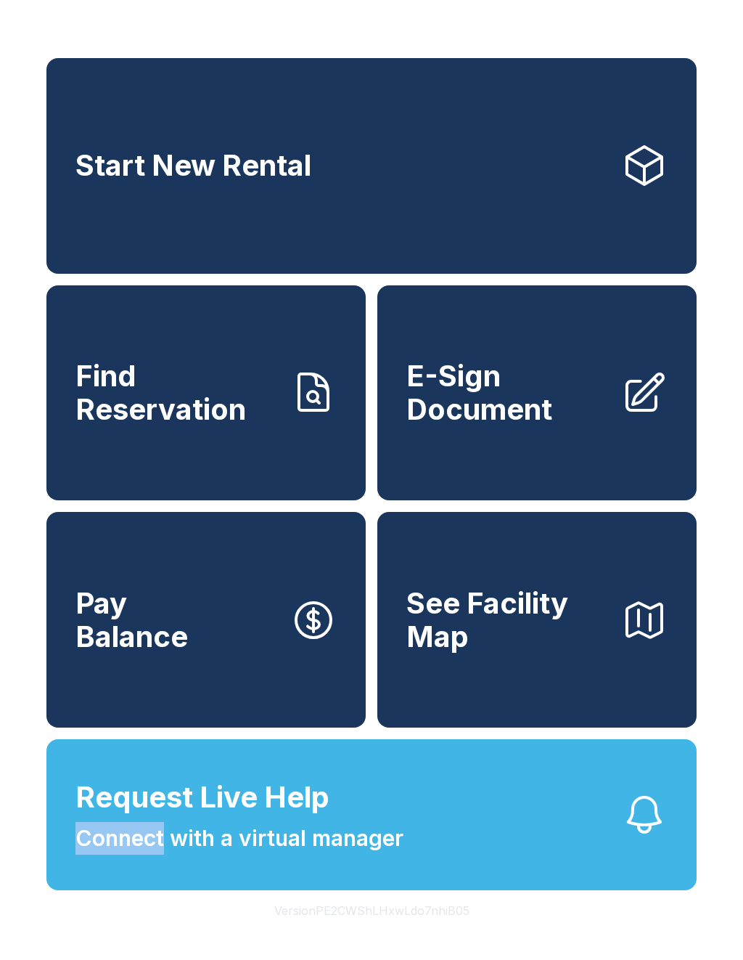 The image size is (743, 960). What do you see at coordinates (206, 619) in the screenshot?
I see `a: PayBalance` at bounding box center [206, 619].